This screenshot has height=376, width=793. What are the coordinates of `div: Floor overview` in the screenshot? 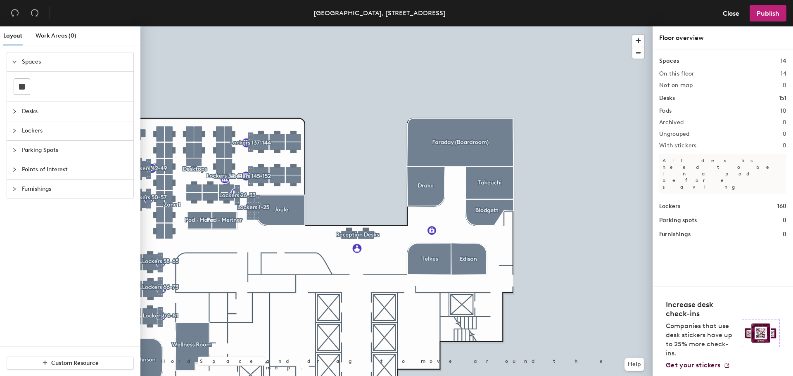 It's located at (723, 38).